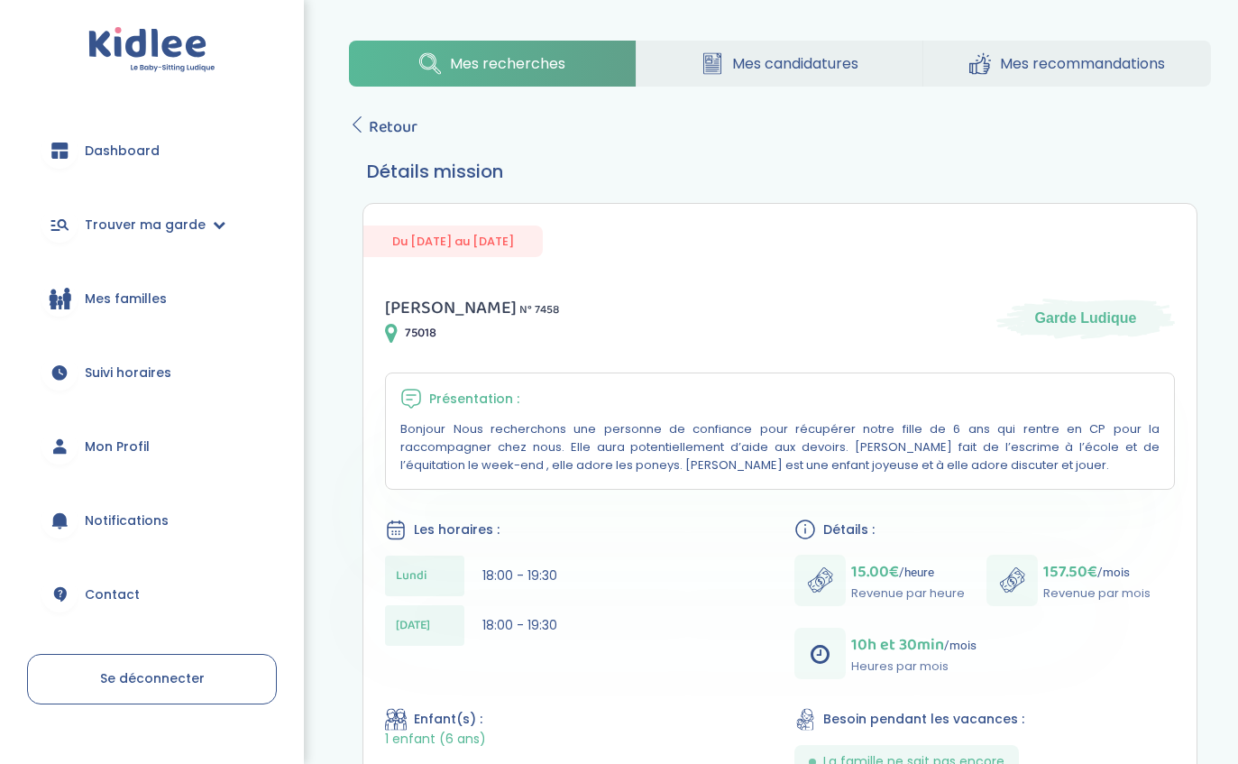  I want to click on span: Les horaires :, so click(456, 529).